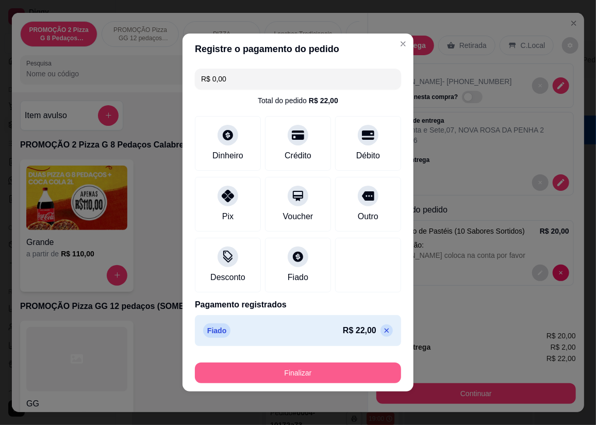  Describe the element at coordinates (298, 305) in the screenshot. I see `p: Pagamento registrados` at that location.